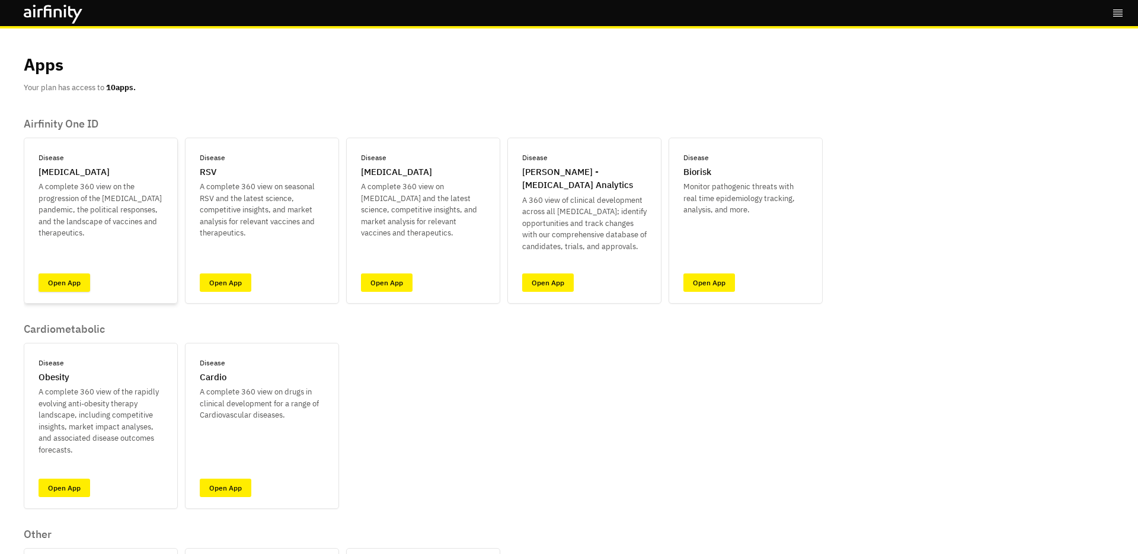 The height and width of the screenshot is (554, 1138). What do you see at coordinates (43, 65) in the screenshot?
I see `p: Apps` at bounding box center [43, 65].